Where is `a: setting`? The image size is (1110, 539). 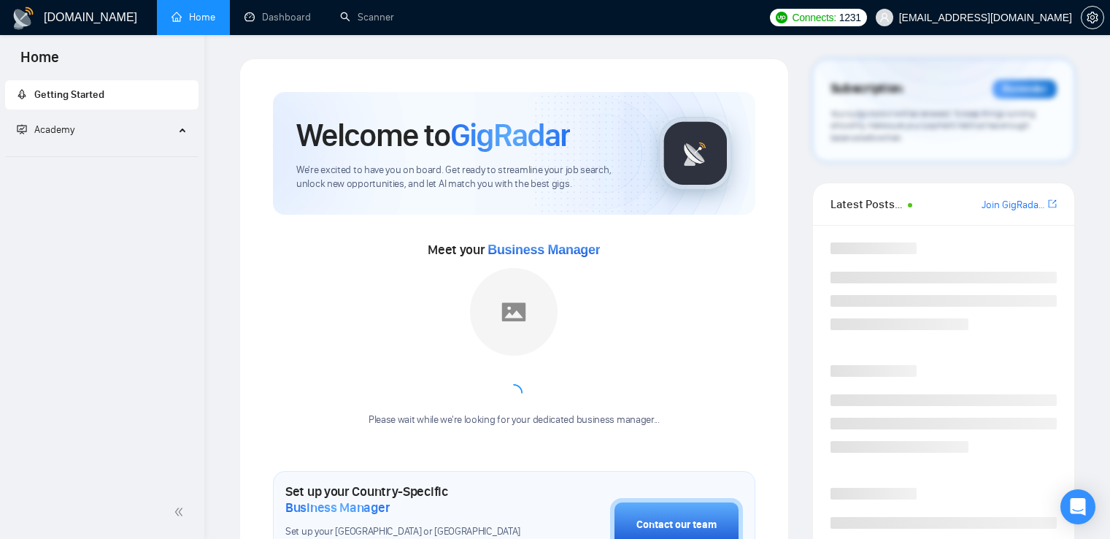 a: setting is located at coordinates (1093, 18).